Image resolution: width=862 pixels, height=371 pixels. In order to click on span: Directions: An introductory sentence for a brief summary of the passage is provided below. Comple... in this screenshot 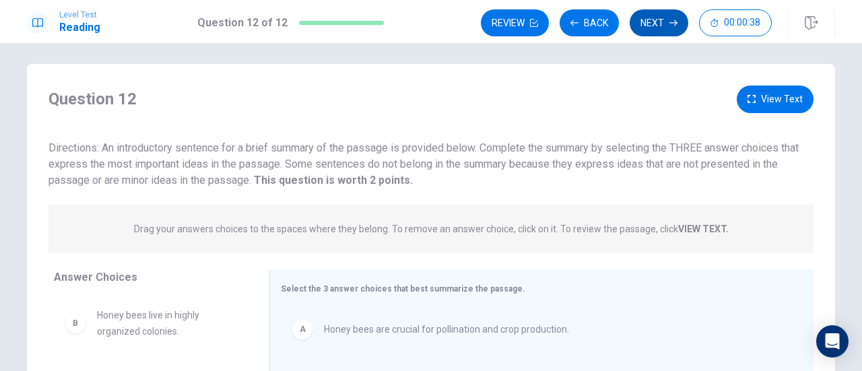, I will do `click(424, 164)`.